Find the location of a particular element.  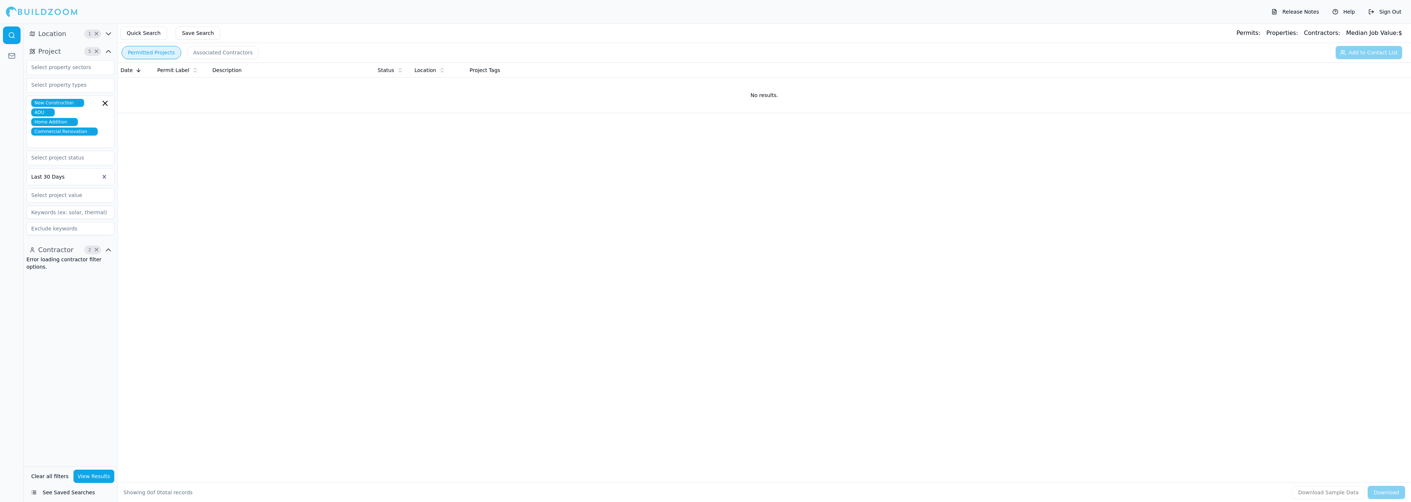

button: Quick Search is located at coordinates (144, 33).